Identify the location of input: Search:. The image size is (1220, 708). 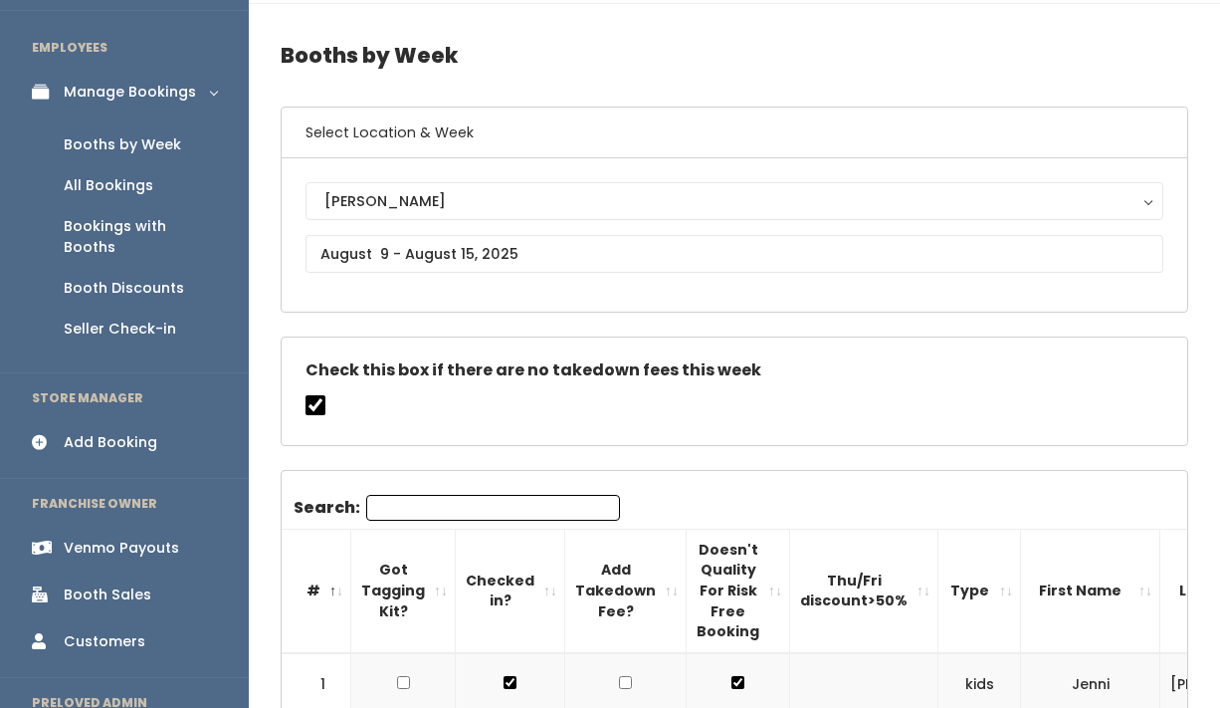
(493, 508).